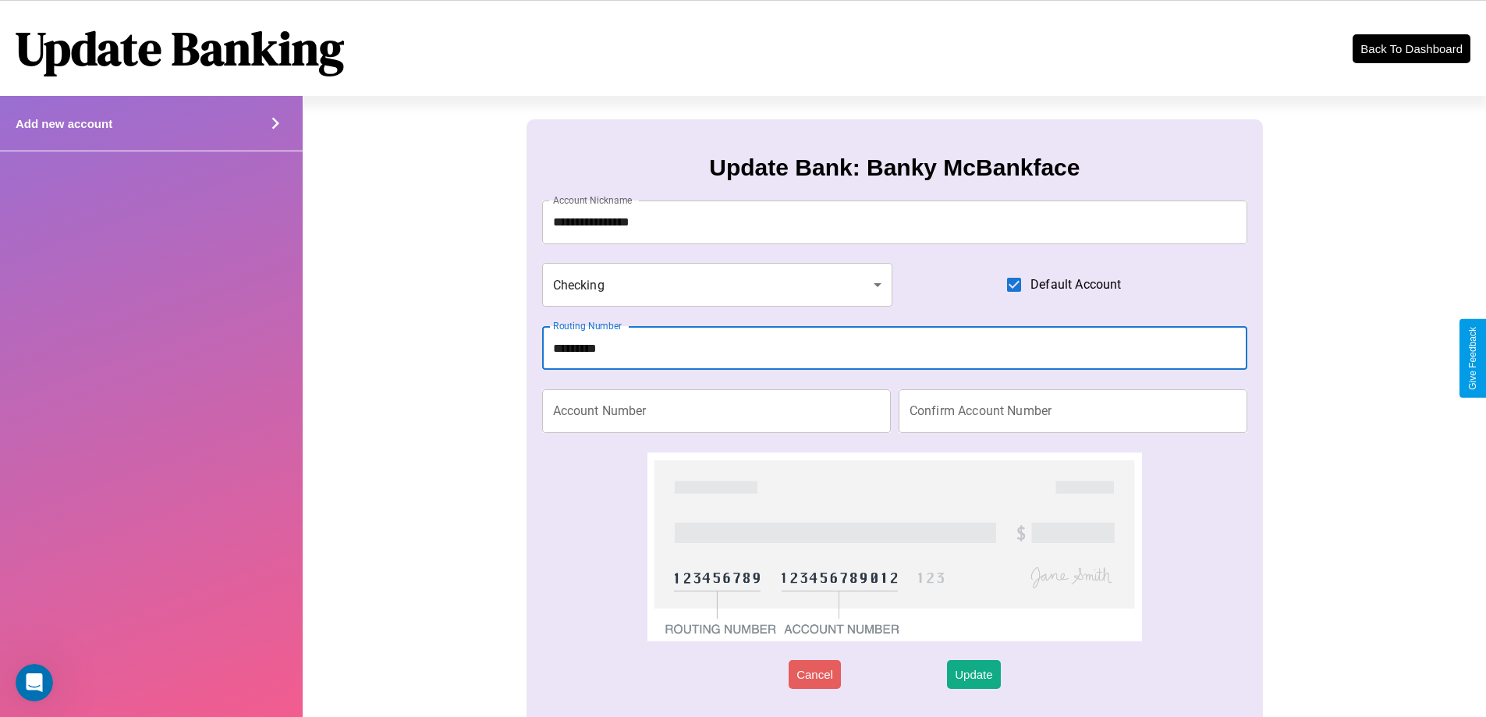  What do you see at coordinates (718, 285) in the screenshot?
I see `div: Checking` at bounding box center [718, 285].